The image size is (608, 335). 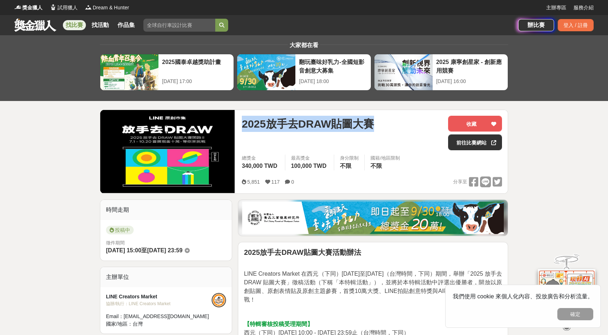 What do you see at coordinates (373, 218) in the screenshot?
I see `img: 1c81a89c-c1b3-4fd6-9c6e-7d29d79abef5.jpg` at bounding box center [373, 218].